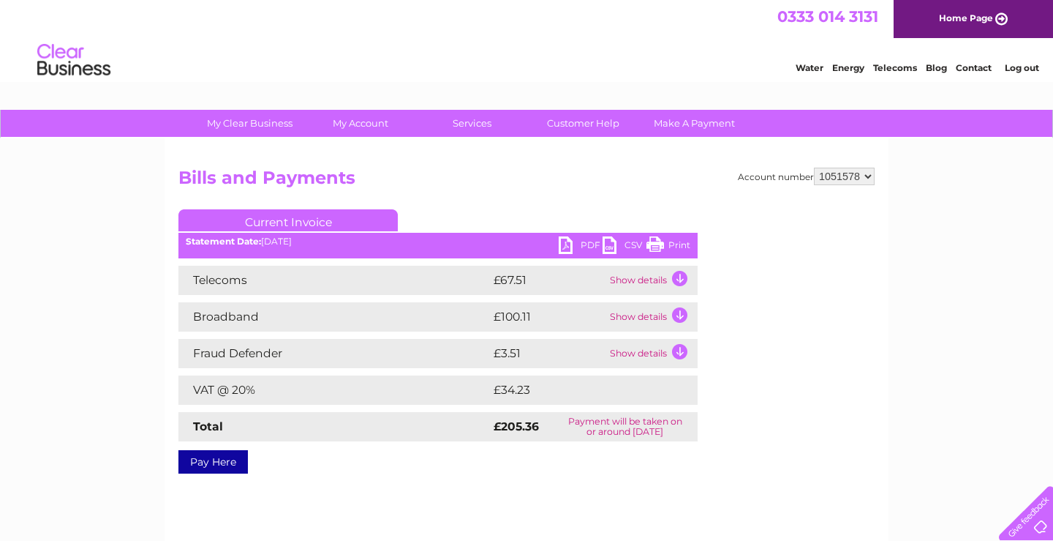 Image resolution: width=1053 pixels, height=541 pixels. What do you see at coordinates (249, 123) in the screenshot?
I see `a: My Clear Business` at bounding box center [249, 123].